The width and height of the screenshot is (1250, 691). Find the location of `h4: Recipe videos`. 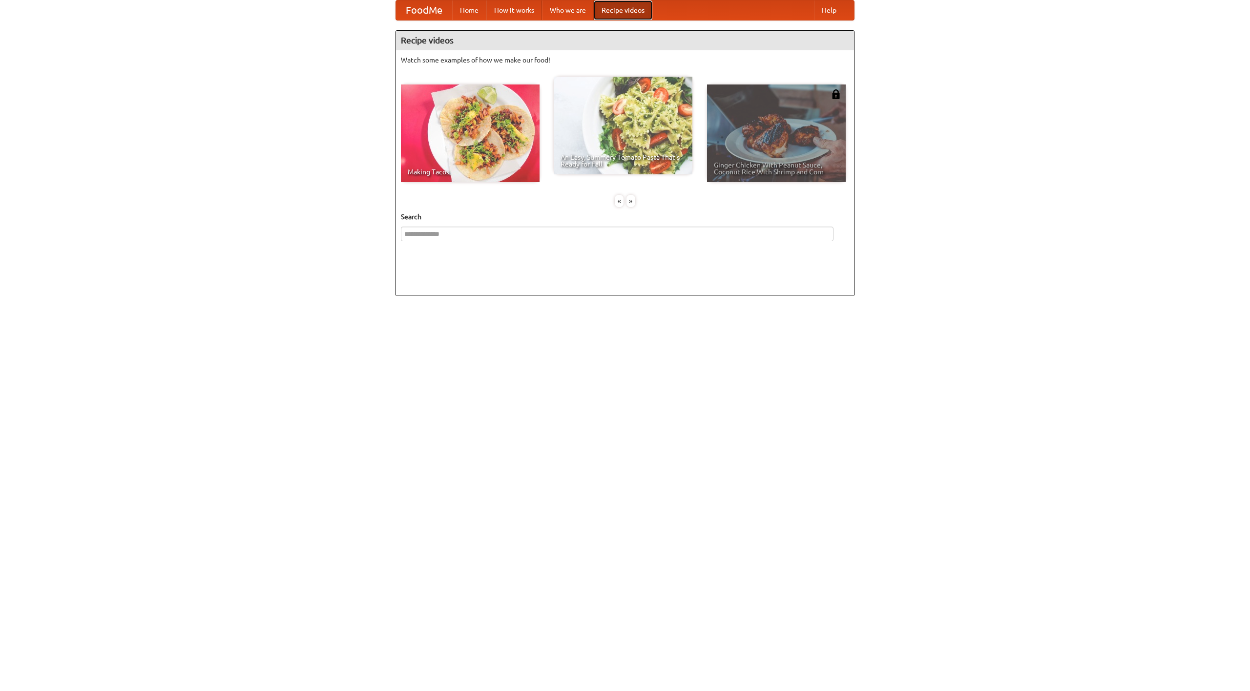

h4: Recipe videos is located at coordinates (625, 41).